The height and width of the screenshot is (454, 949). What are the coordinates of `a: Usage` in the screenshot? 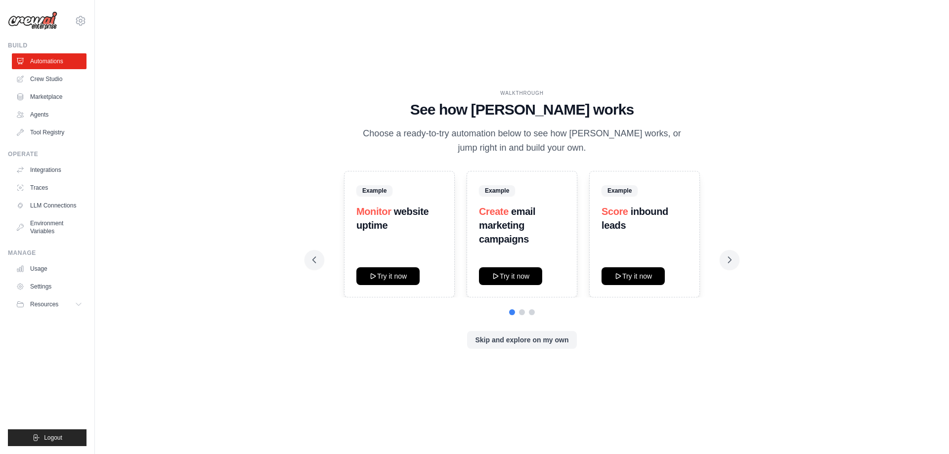 It's located at (49, 269).